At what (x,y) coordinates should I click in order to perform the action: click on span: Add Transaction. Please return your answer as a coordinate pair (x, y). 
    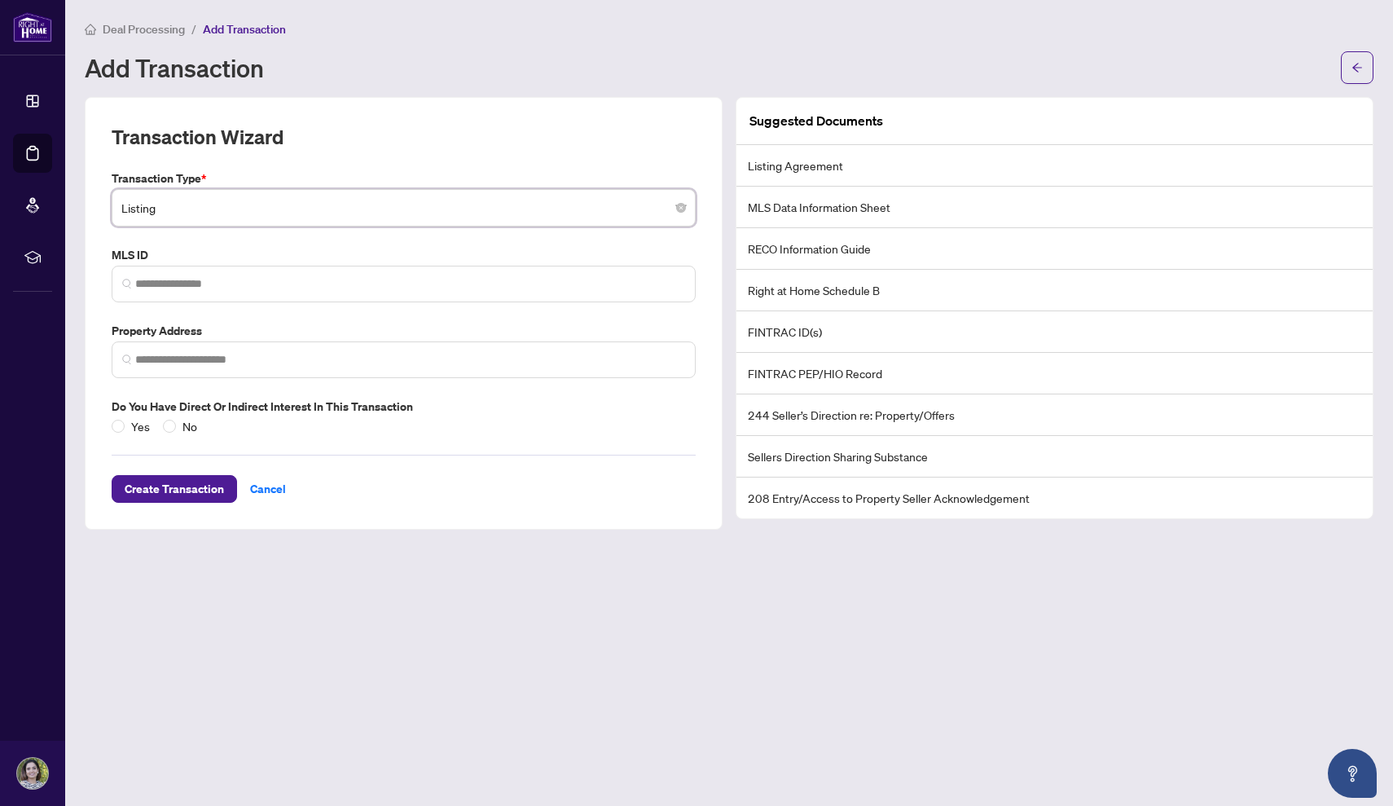
    Looking at the image, I should click on (244, 29).